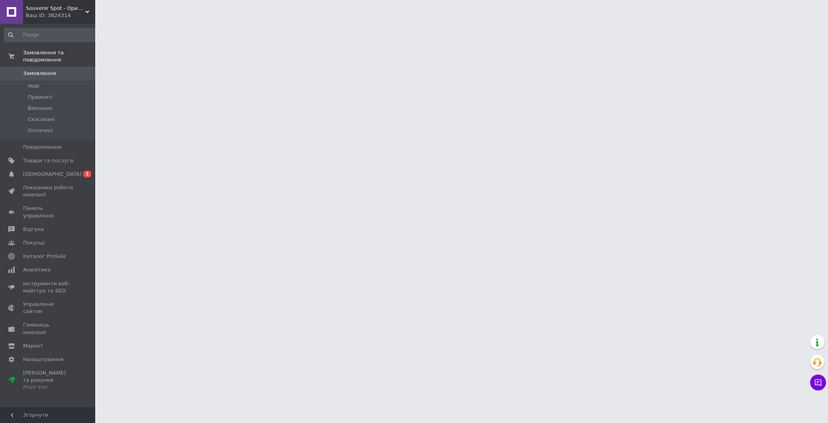 Image resolution: width=828 pixels, height=423 pixels. What do you see at coordinates (48, 191) in the screenshot?
I see `span: Показники роботи компанії` at bounding box center [48, 191].